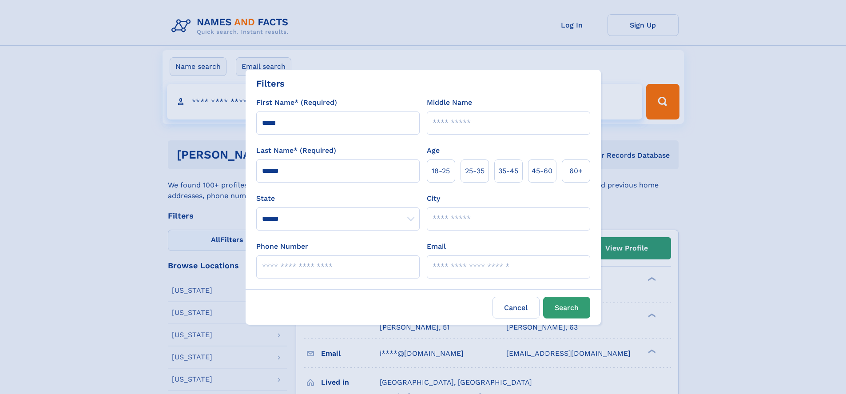  Describe the element at coordinates (436, 246) in the screenshot. I see `label: Email` at that location.